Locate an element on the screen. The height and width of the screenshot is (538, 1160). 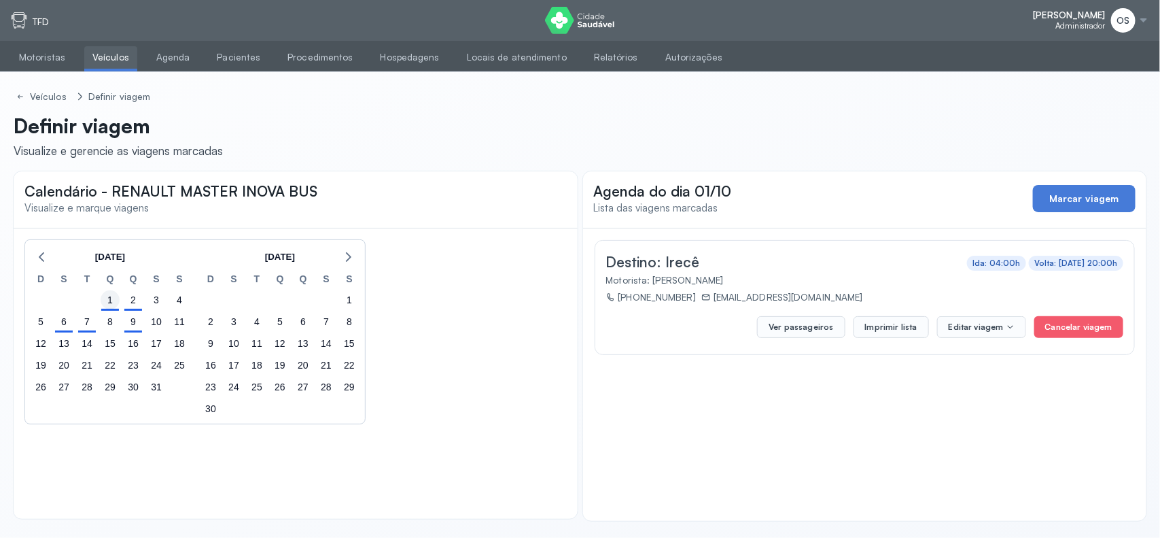
div: domingo, 16 de nov. de 2025 is located at coordinates (211, 365).